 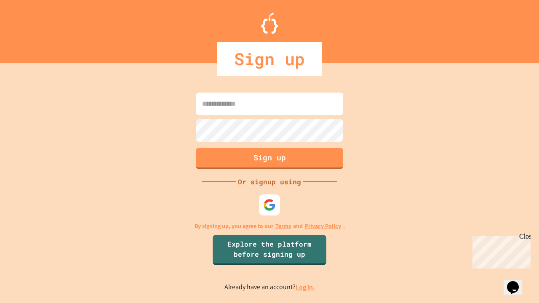 I want to click on a: Log in., so click(x=305, y=287).